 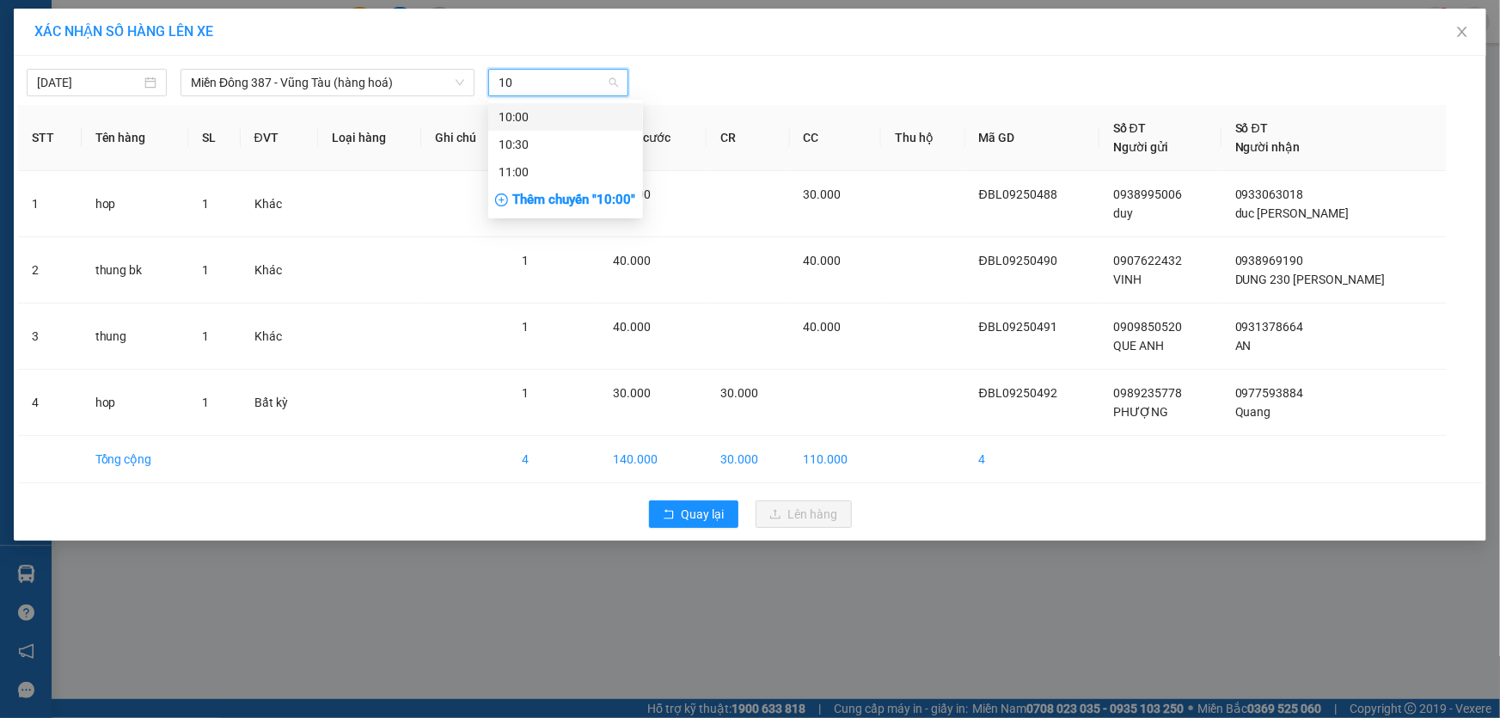 I want to click on span: Quay lại, so click(x=703, y=514).